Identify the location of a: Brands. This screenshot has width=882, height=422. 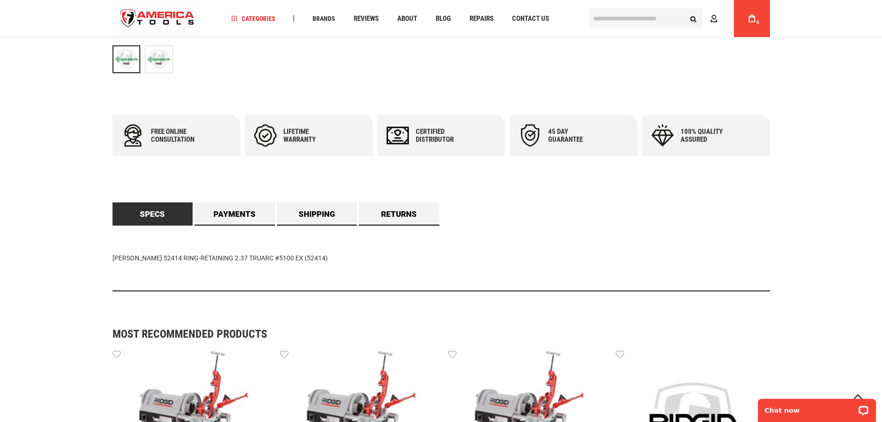
(324, 19).